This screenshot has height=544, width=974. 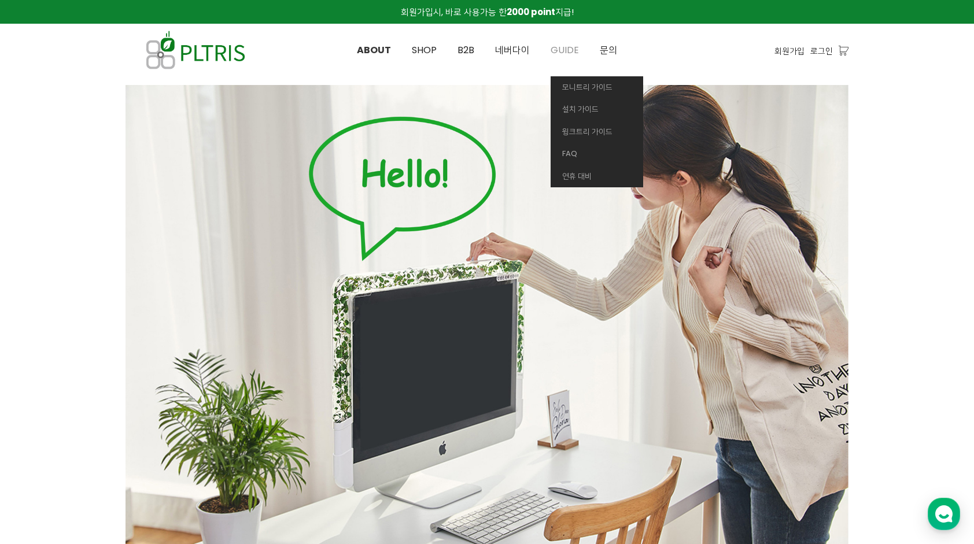 What do you see at coordinates (565, 50) in the screenshot?
I see `span: GUIDE` at bounding box center [565, 50].